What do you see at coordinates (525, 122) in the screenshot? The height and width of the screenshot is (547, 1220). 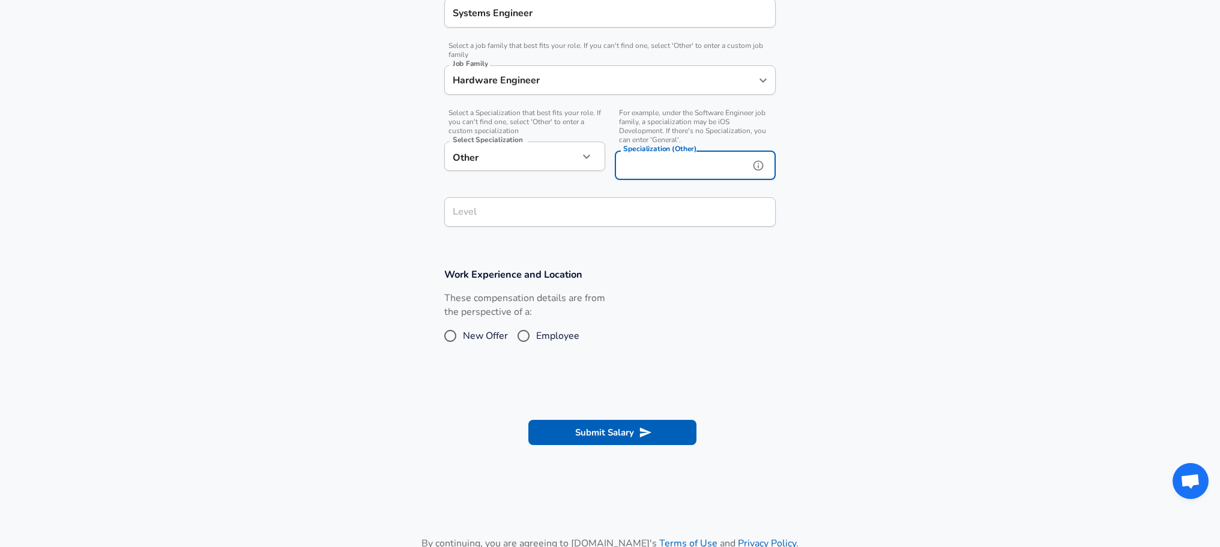 I see `span: Select a Specialization that best fits your role. If you can't find one, select 'Other' to enter ...` at bounding box center [525, 122].